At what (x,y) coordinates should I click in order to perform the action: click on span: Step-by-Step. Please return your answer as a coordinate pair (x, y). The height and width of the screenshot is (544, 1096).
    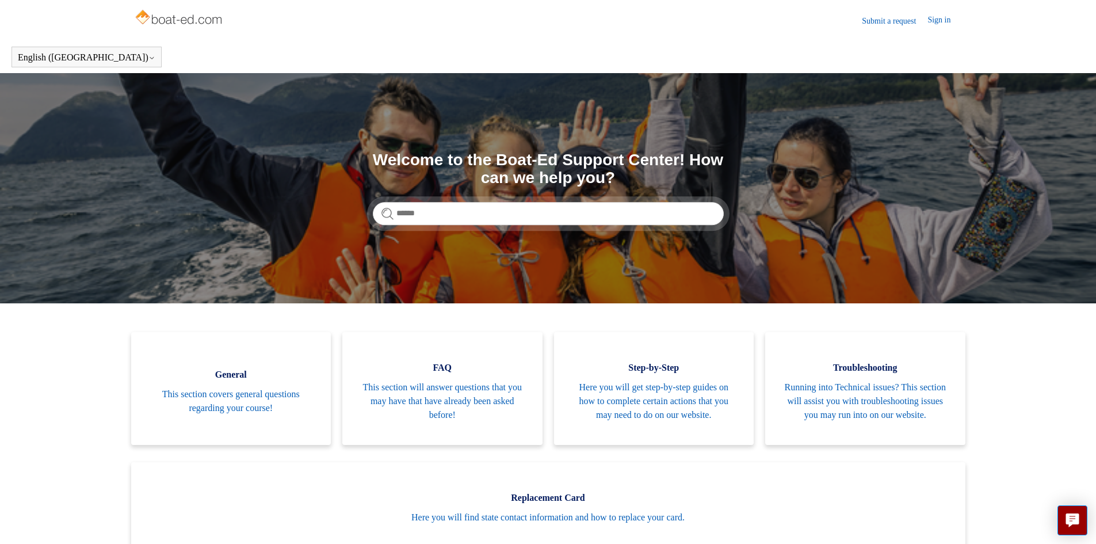
    Looking at the image, I should click on (654, 368).